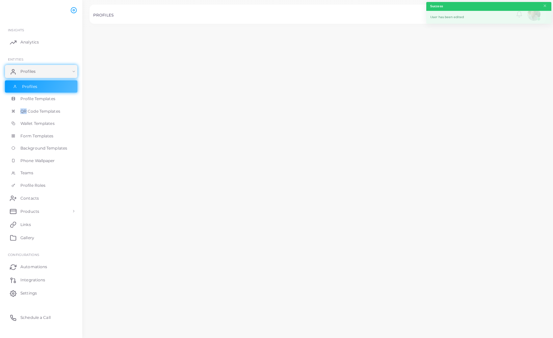 The image size is (553, 338). Describe the element at coordinates (41, 136) in the screenshot. I see `a: Form Templates` at that location.